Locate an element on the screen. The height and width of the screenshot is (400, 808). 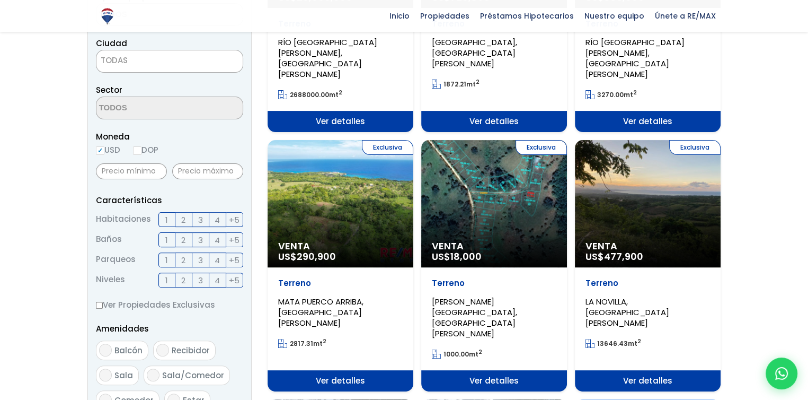
input: Recibidor is located at coordinates (163, 350).